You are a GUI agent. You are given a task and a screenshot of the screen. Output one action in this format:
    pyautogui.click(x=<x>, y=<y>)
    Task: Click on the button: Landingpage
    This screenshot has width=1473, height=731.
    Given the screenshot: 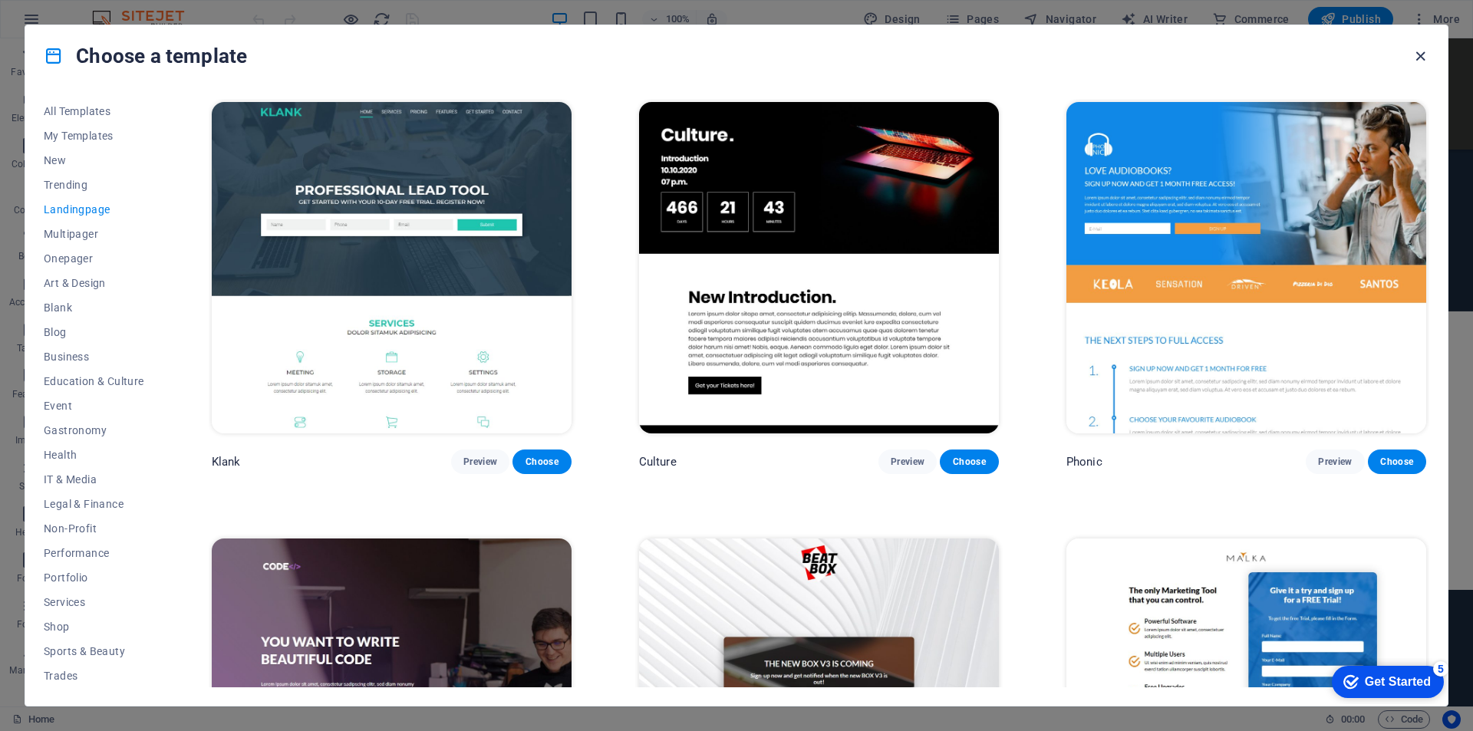 What is the action you would take?
    pyautogui.click(x=94, y=209)
    